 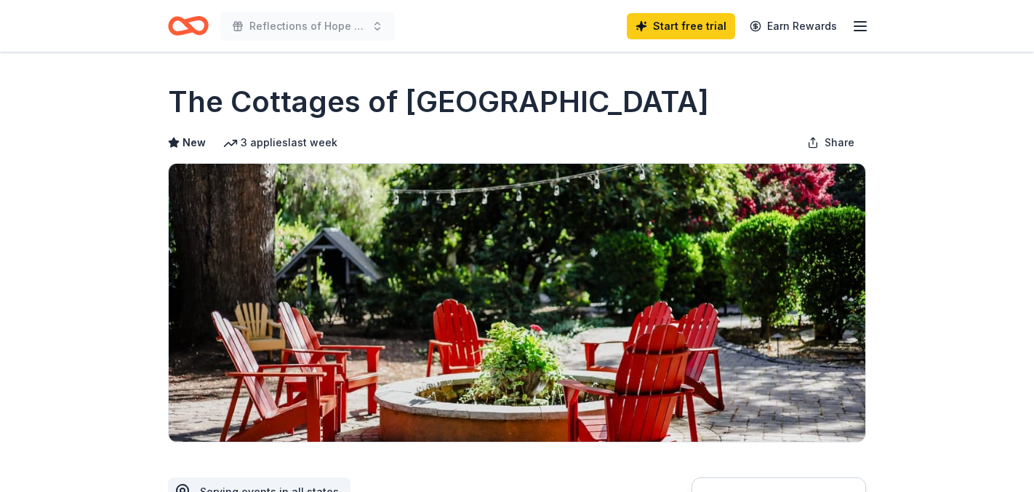 I want to click on span: Share, so click(x=839, y=143).